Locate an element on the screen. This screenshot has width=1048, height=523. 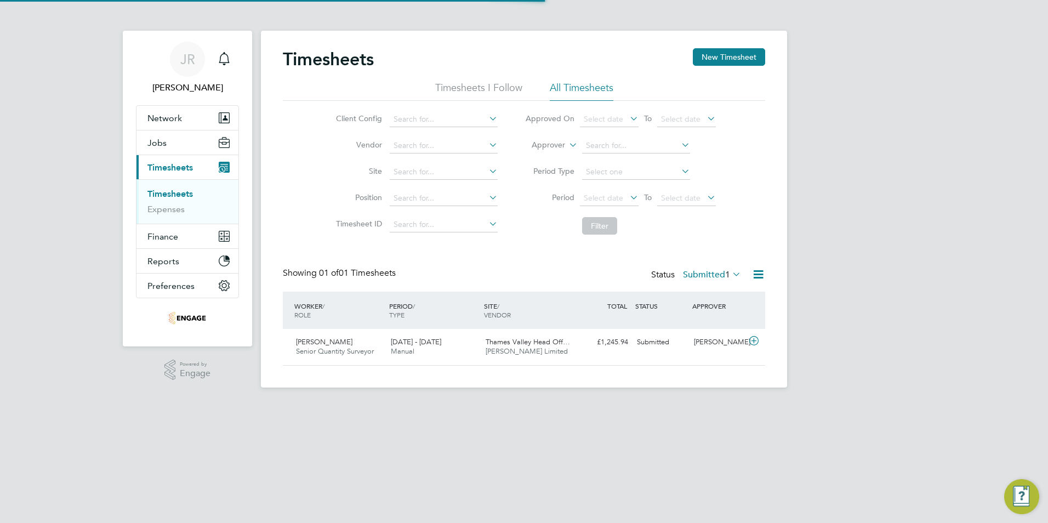
a: Expenses is located at coordinates (166, 209).